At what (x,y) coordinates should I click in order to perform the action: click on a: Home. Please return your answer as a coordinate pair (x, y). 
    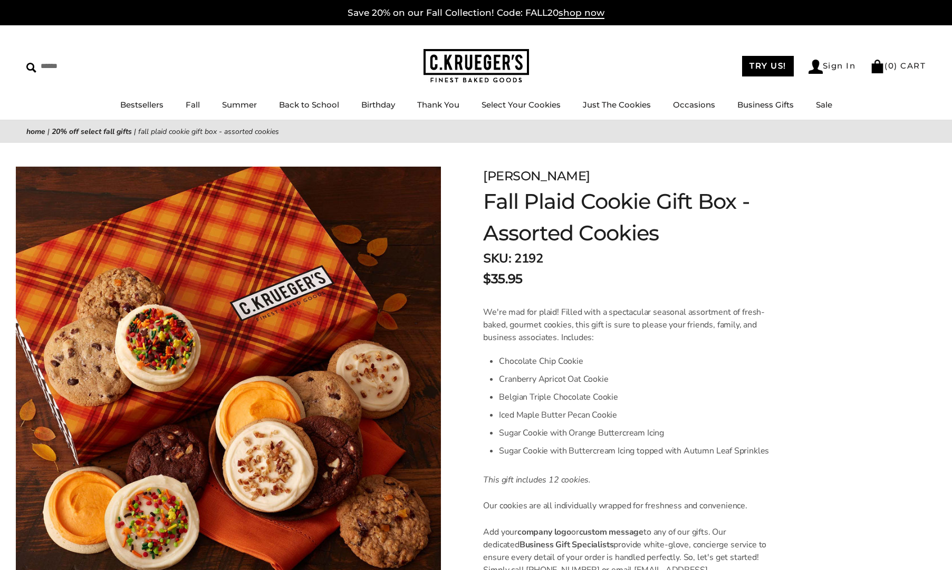
    Looking at the image, I should click on (36, 131).